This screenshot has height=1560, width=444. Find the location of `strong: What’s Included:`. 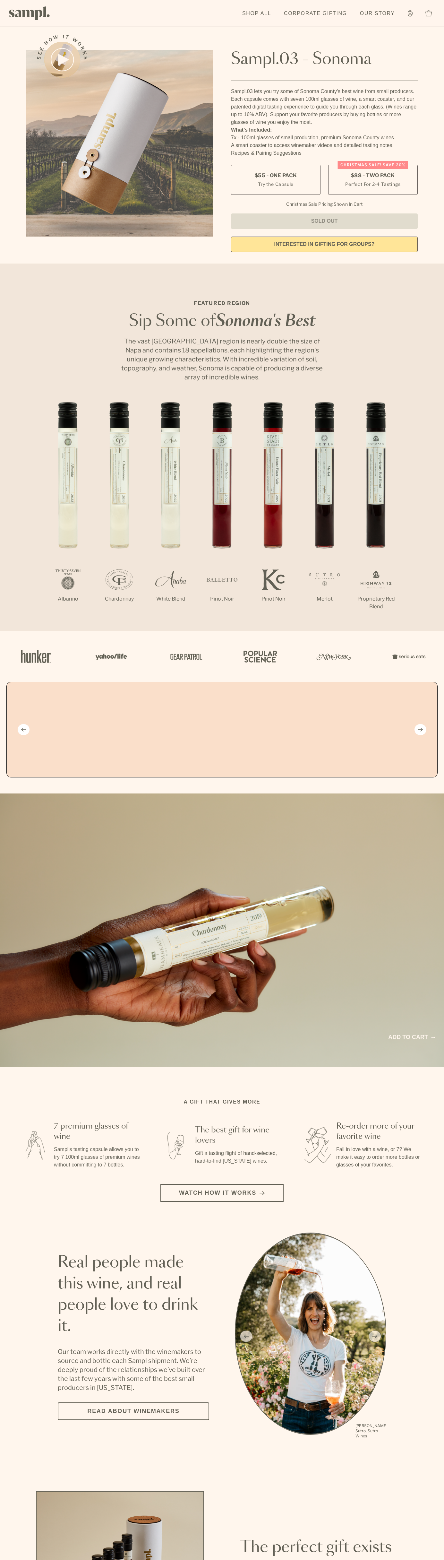

strong: What’s Included: is located at coordinates (251, 130).